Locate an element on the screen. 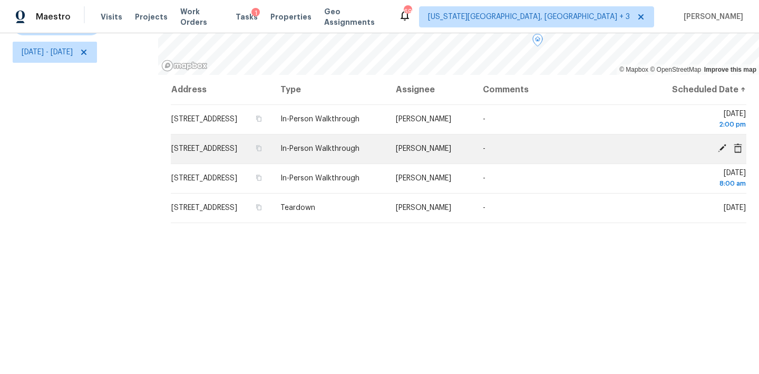 The width and height of the screenshot is (759, 374). a: Improve this map is located at coordinates (730, 70).